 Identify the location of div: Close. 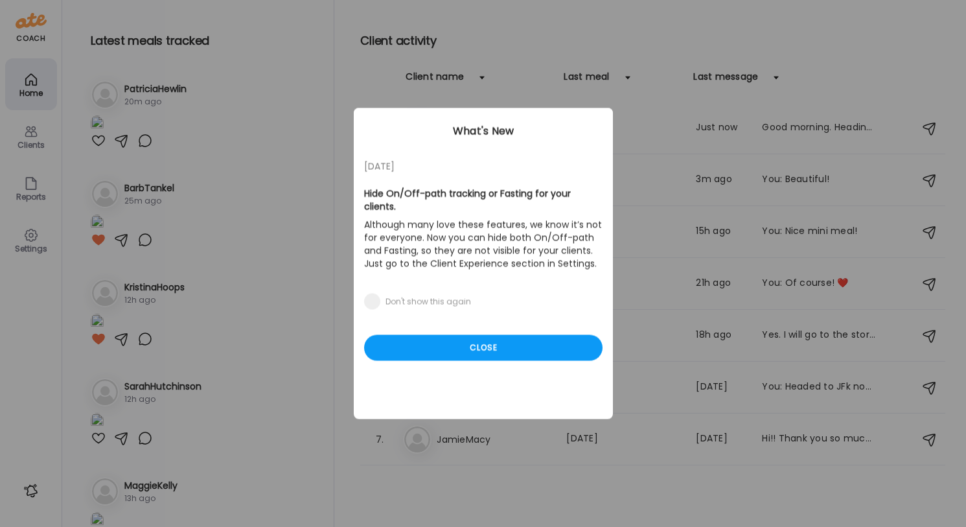
(483, 348).